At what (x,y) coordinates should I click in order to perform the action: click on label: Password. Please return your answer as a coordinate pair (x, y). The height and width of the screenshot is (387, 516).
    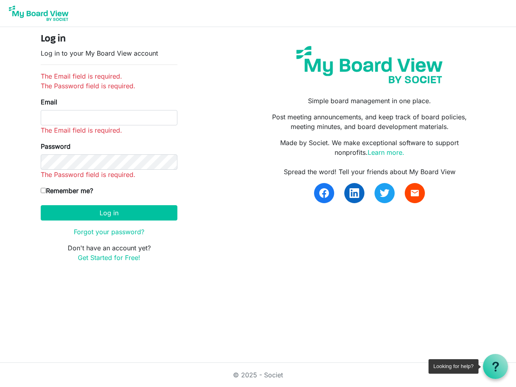
    Looking at the image, I should click on (56, 146).